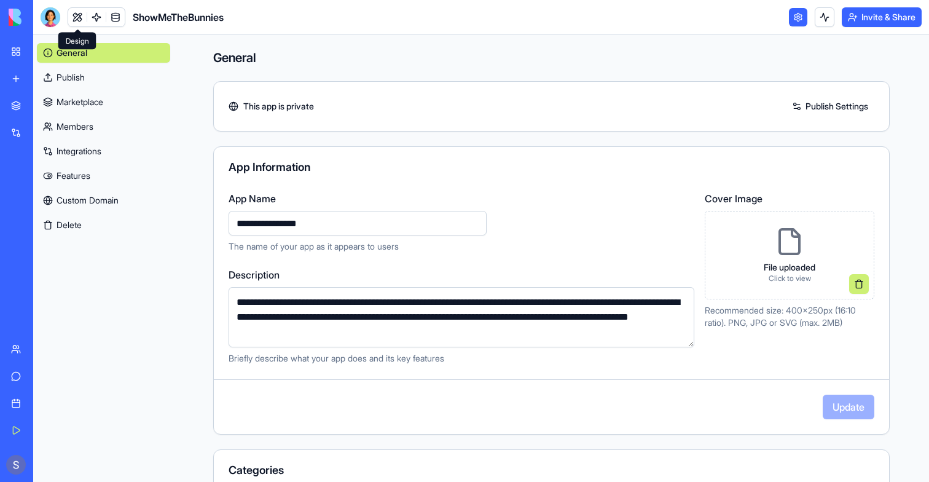 The width and height of the screenshot is (929, 482). What do you see at coordinates (551, 470) in the screenshot?
I see `div: Categories` at bounding box center [551, 470].